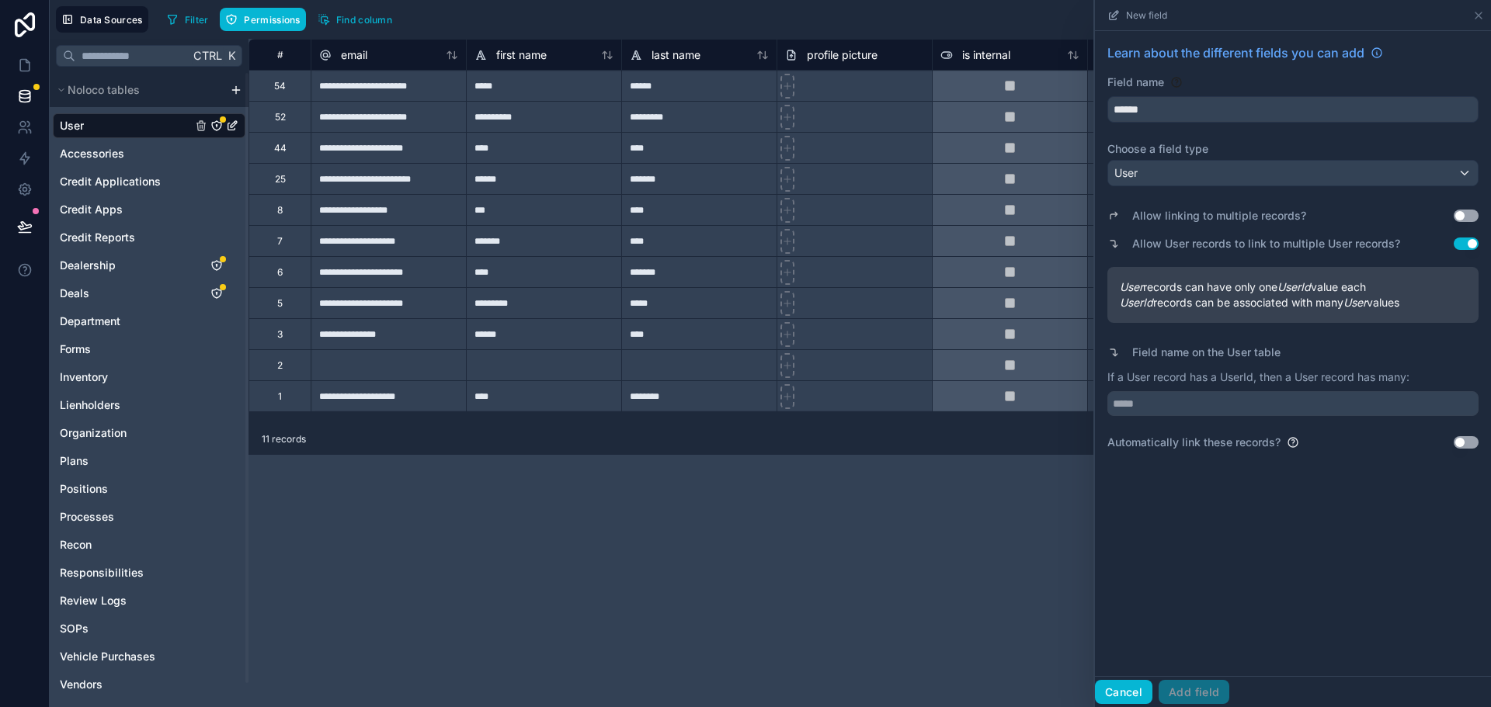 This screenshot has width=1491, height=707. Describe the element at coordinates (196, 19) in the screenshot. I see `span: Filter` at that location.